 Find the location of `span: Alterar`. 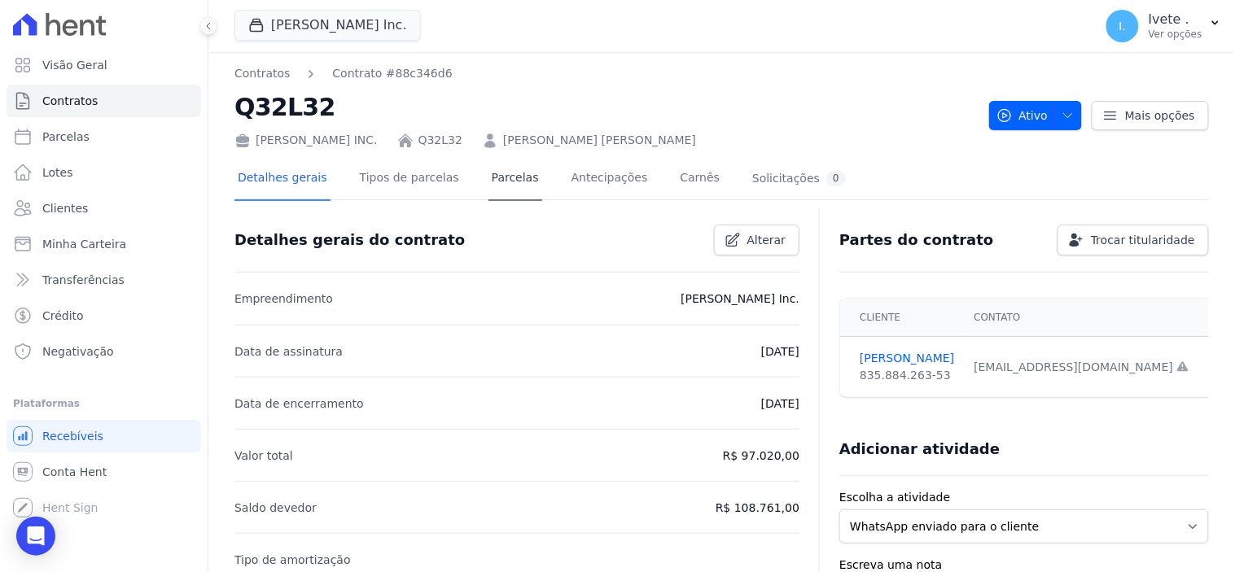

span: Alterar is located at coordinates (767, 240).